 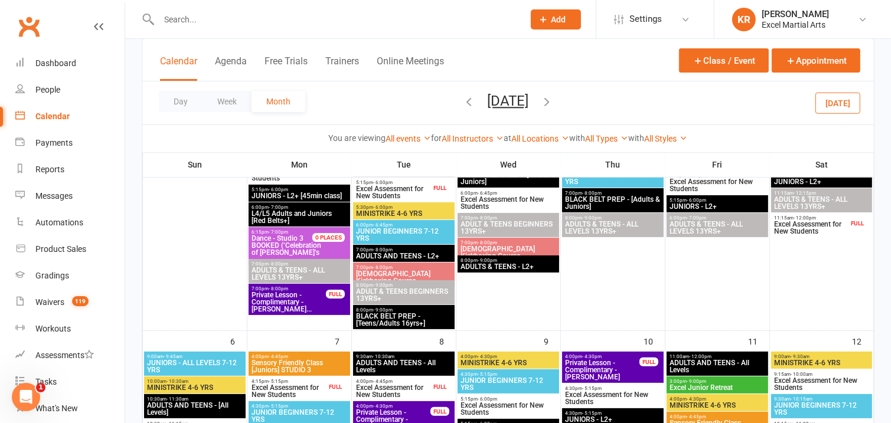 I want to click on button: Calendar, so click(x=178, y=68).